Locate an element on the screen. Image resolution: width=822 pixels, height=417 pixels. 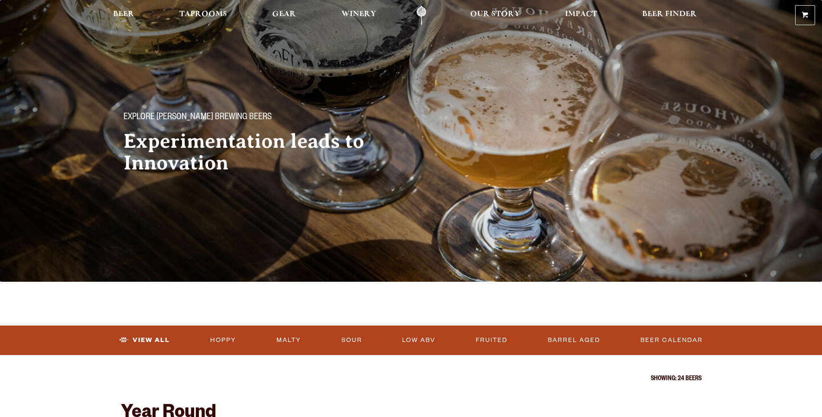
p: Showing: 24 Beers is located at coordinates (411, 379).